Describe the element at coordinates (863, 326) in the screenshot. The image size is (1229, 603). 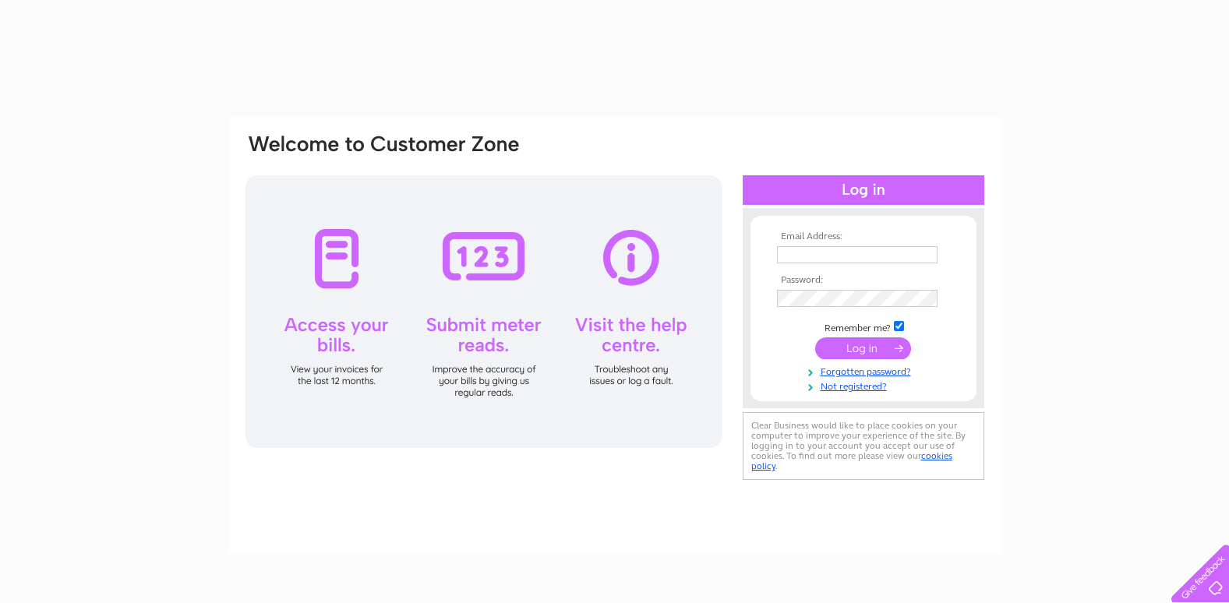
I see `td: Remember me?` at that location.